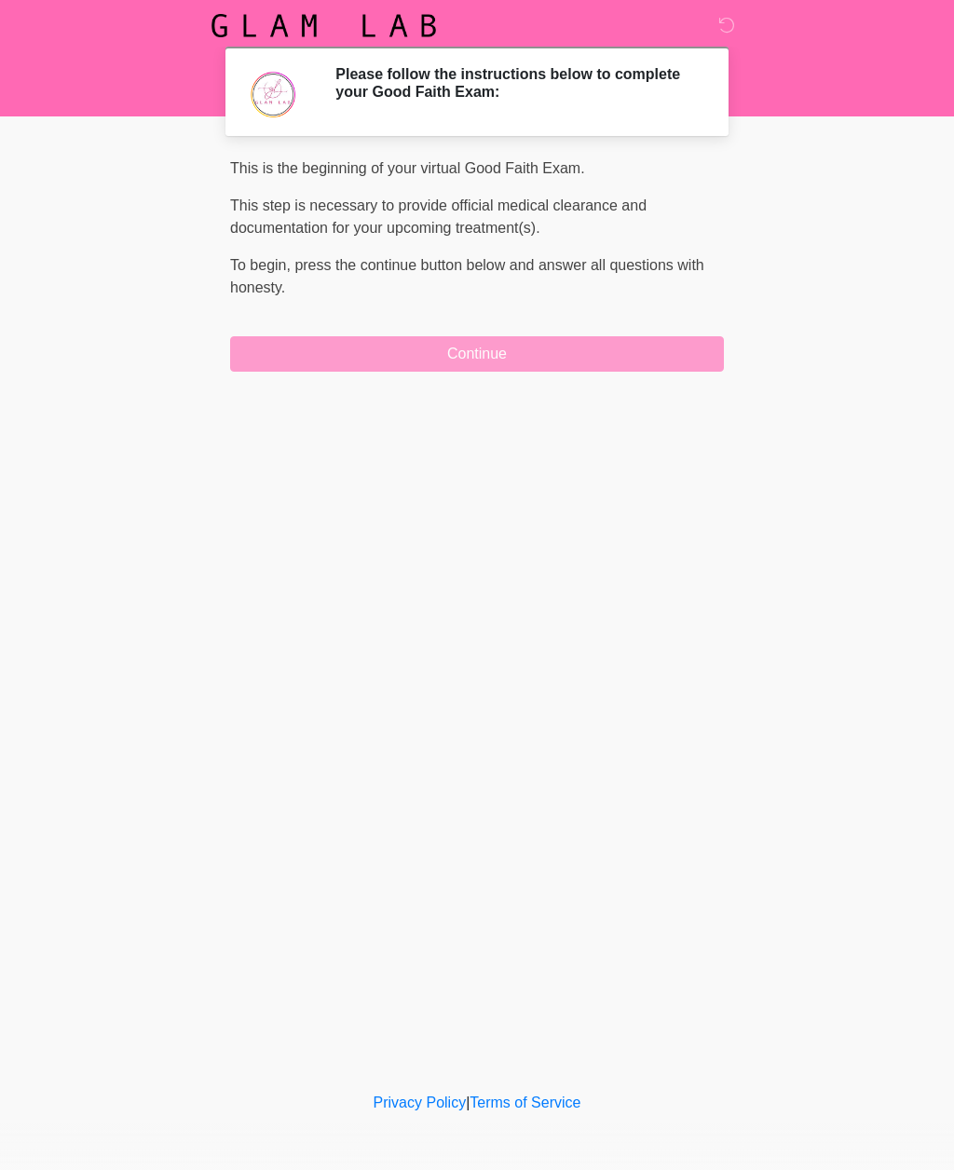  What do you see at coordinates (438, 216) in the screenshot?
I see `span: This step is necessary to provide official medical clearance and documentation for your upcoming ...` at bounding box center [438, 216].